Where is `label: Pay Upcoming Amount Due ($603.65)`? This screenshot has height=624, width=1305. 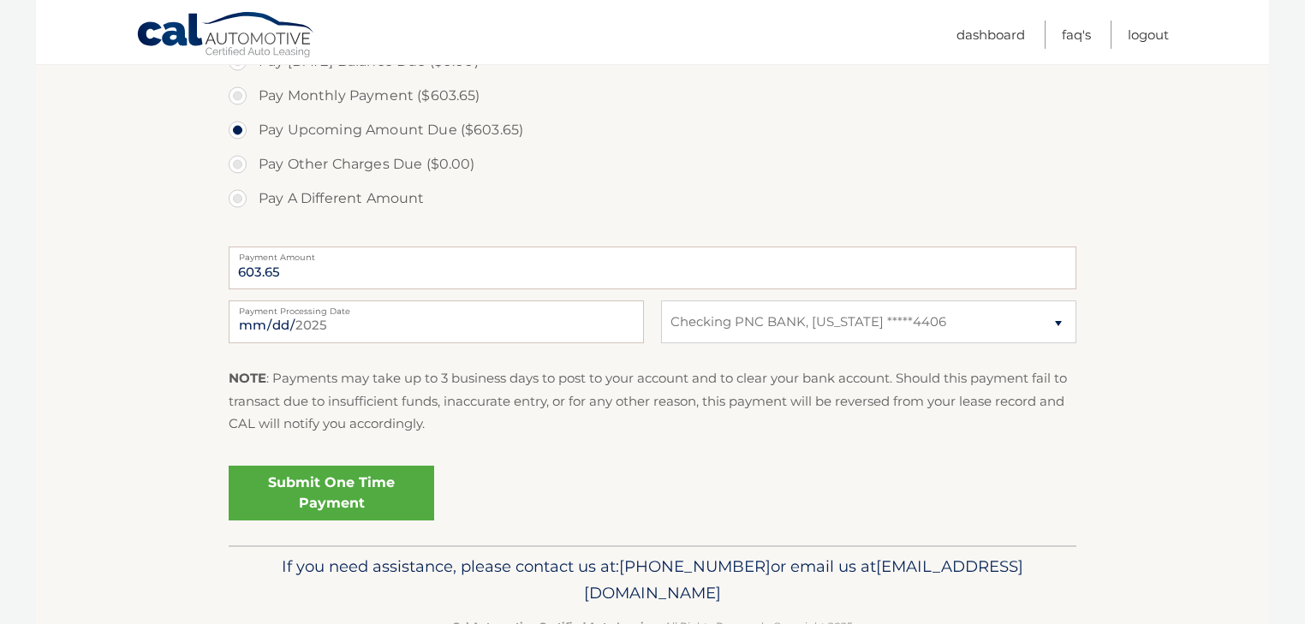
label: Pay Upcoming Amount Due ($603.65) is located at coordinates (652, 130).